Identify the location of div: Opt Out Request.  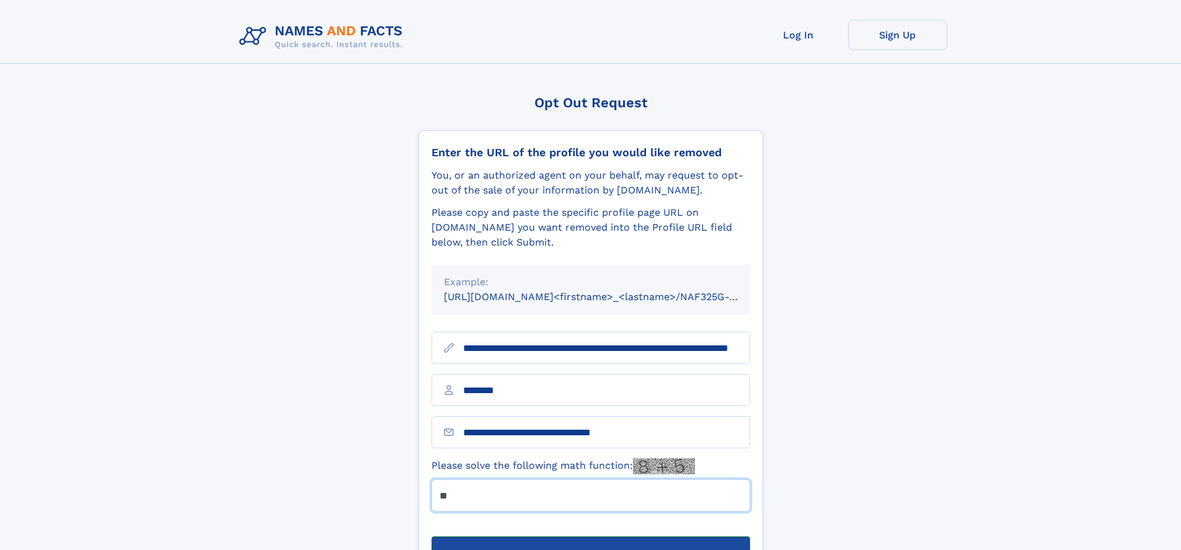
(591, 102).